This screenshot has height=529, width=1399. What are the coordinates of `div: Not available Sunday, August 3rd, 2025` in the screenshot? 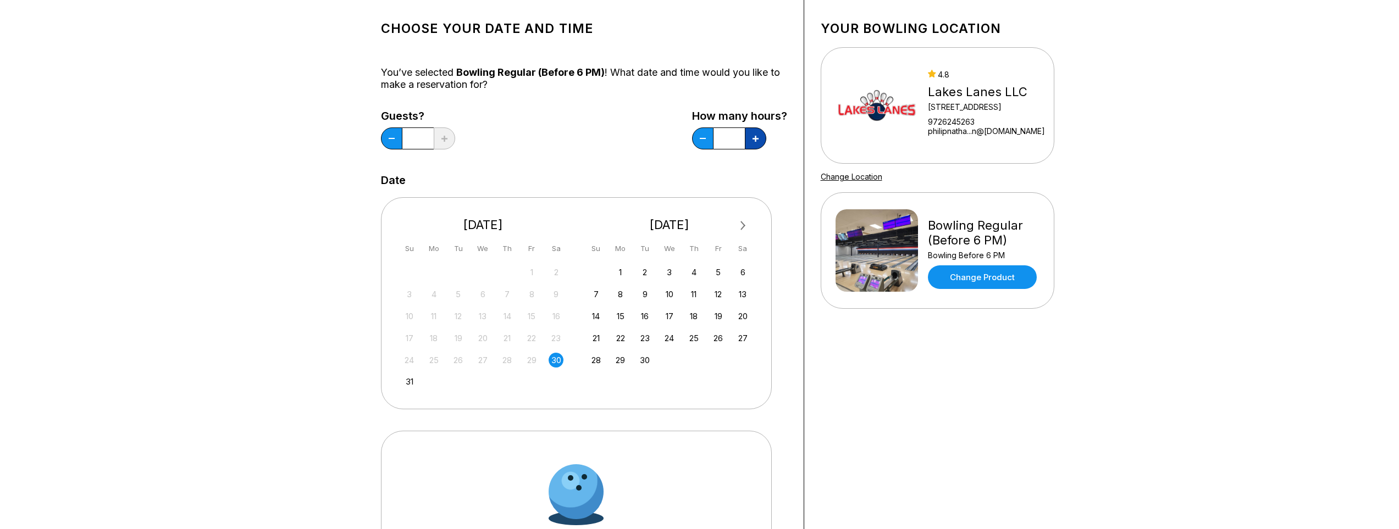 It's located at (409, 294).